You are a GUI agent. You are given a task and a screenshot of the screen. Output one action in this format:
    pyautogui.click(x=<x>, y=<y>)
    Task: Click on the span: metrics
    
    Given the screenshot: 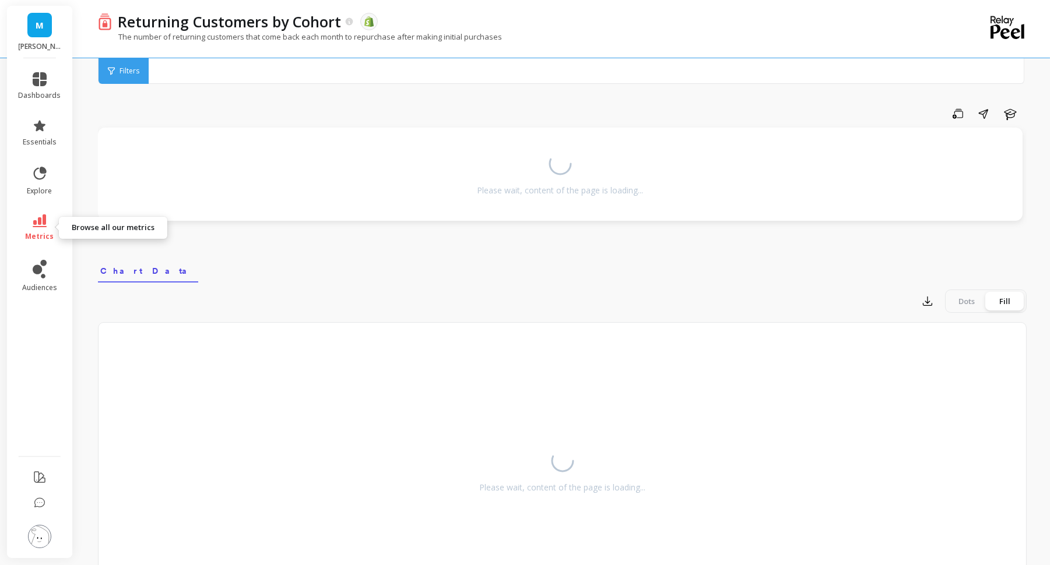 What is the action you would take?
    pyautogui.click(x=40, y=237)
    